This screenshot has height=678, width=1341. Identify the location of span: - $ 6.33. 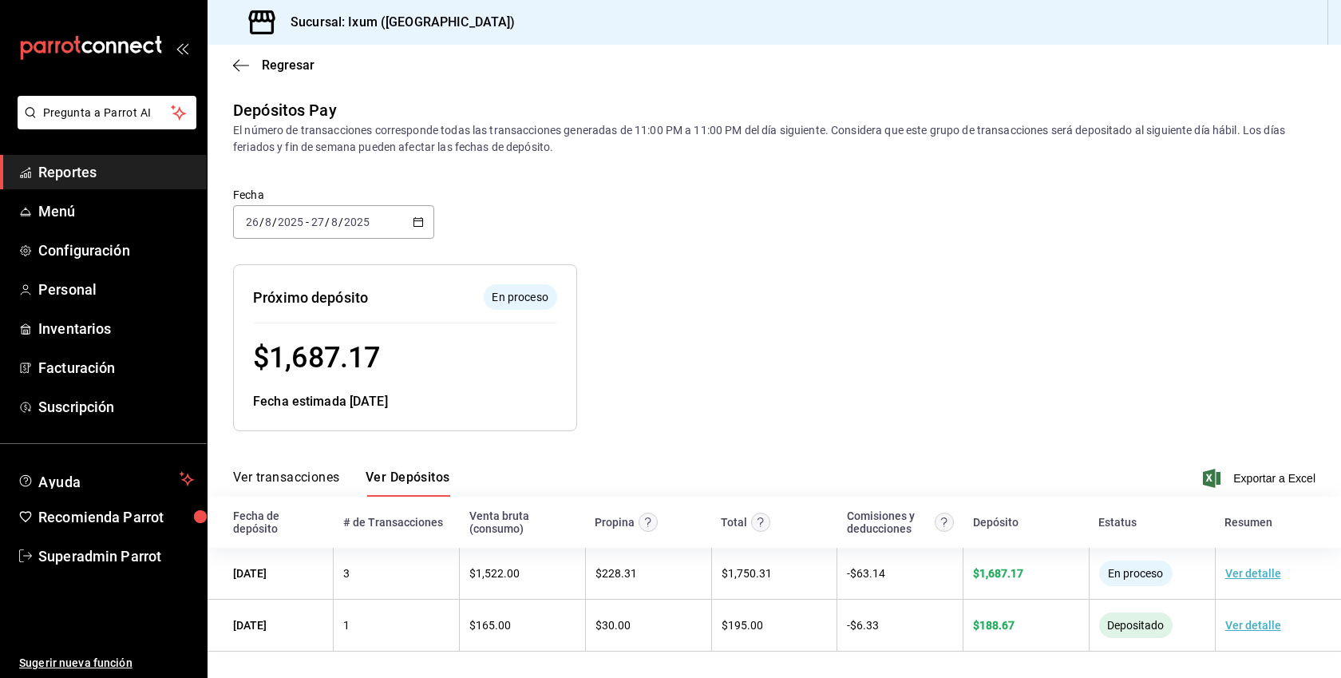
(863, 625).